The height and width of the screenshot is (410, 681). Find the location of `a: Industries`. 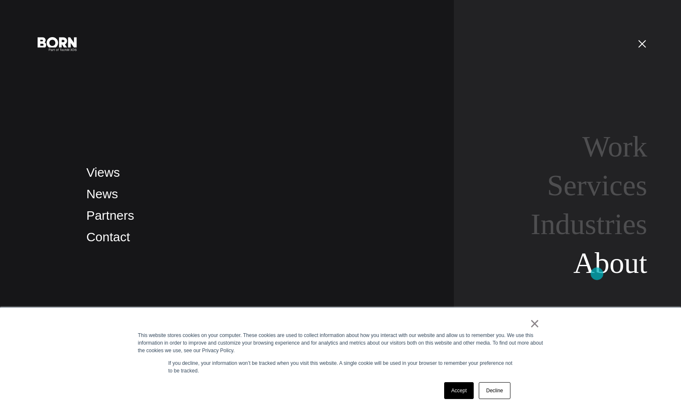

a: Industries is located at coordinates (589, 224).